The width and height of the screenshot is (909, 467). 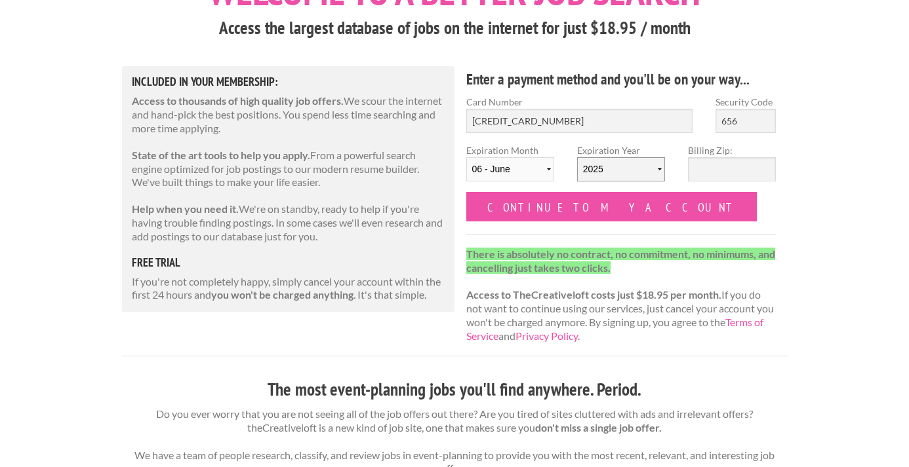 What do you see at coordinates (510, 168) in the screenshot?
I see `label: Expiration Month` at bounding box center [510, 168].